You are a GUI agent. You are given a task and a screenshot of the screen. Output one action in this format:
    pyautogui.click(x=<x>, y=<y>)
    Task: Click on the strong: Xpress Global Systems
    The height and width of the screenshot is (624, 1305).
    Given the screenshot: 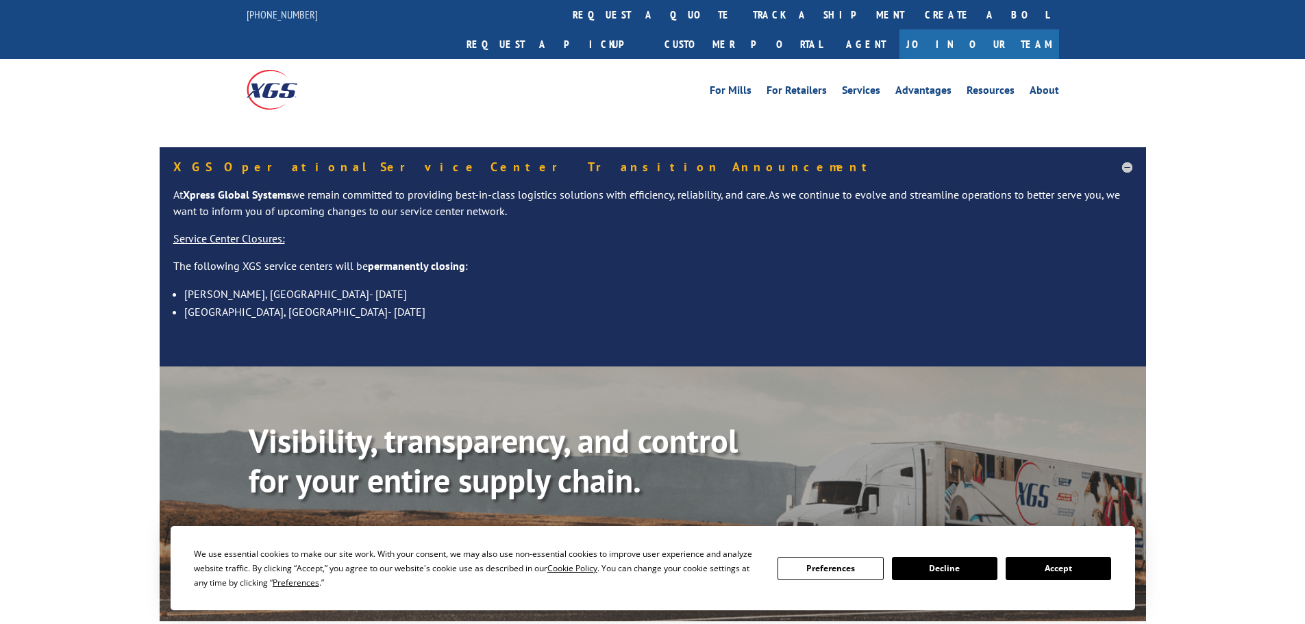 What is the action you would take?
    pyautogui.click(x=237, y=195)
    